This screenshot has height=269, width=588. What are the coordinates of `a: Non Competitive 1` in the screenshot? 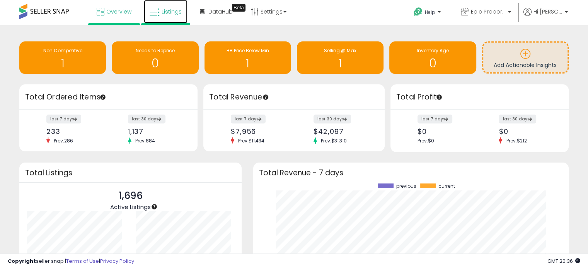 It's located at (63, 58).